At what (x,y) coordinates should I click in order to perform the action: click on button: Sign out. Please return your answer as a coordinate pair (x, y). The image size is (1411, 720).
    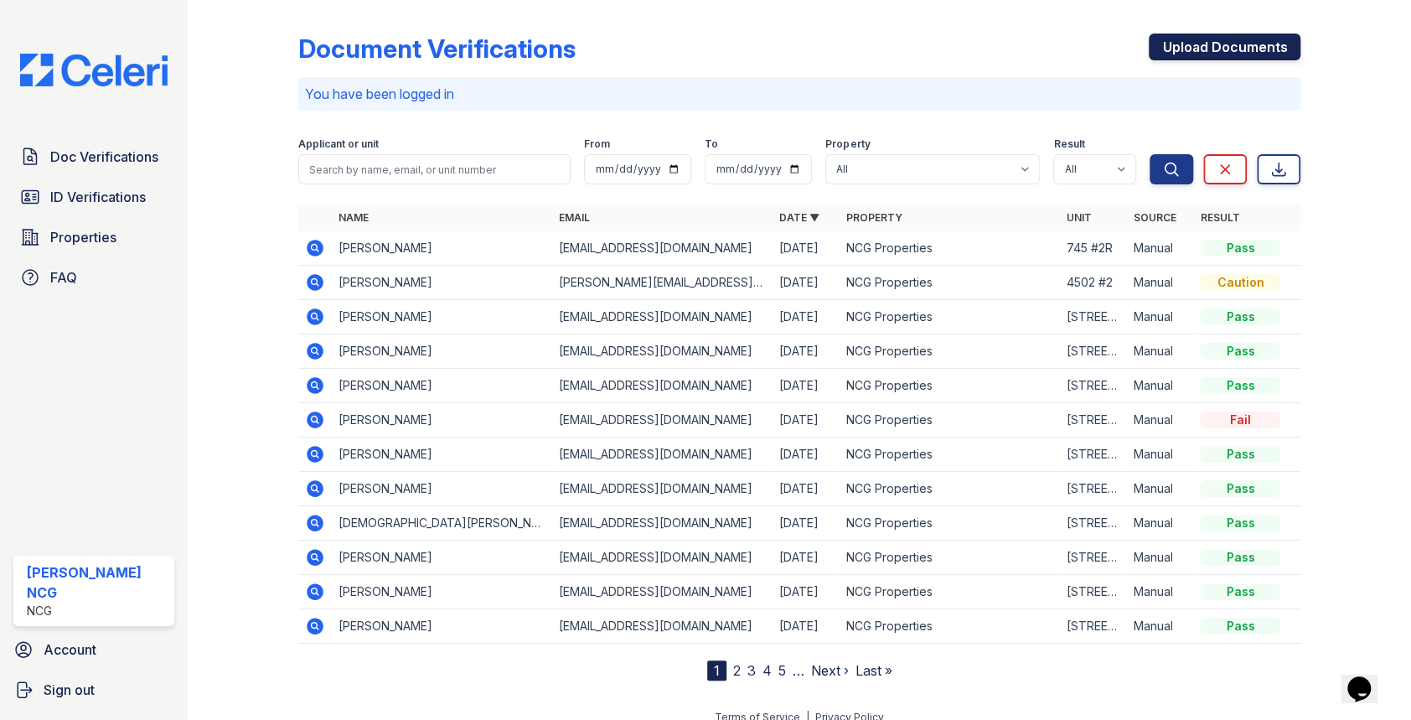
    Looking at the image, I should click on (94, 690).